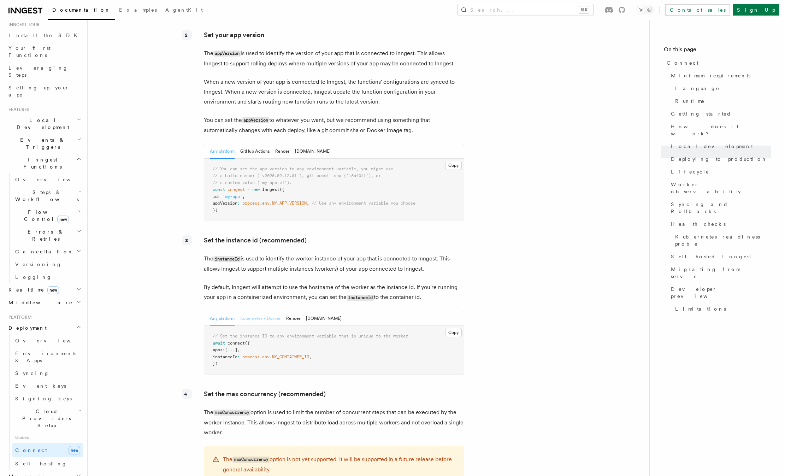 The height and width of the screenshot is (476, 785). I want to click on a: Kubernetes readiness probe, so click(721, 240).